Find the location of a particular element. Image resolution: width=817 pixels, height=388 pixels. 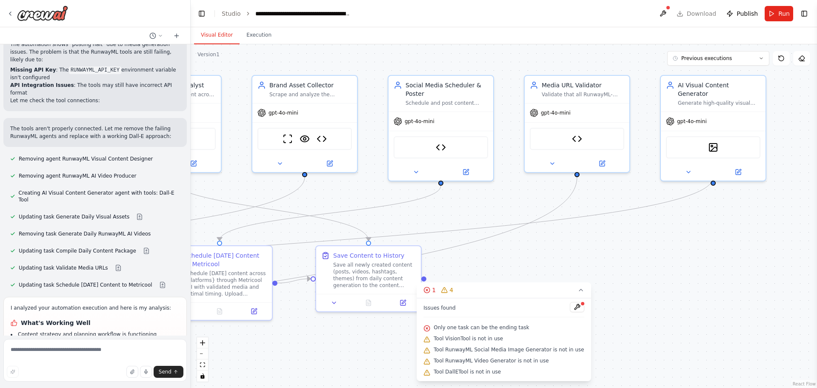

span: Updating task Validate Media URLs is located at coordinates (63, 268).